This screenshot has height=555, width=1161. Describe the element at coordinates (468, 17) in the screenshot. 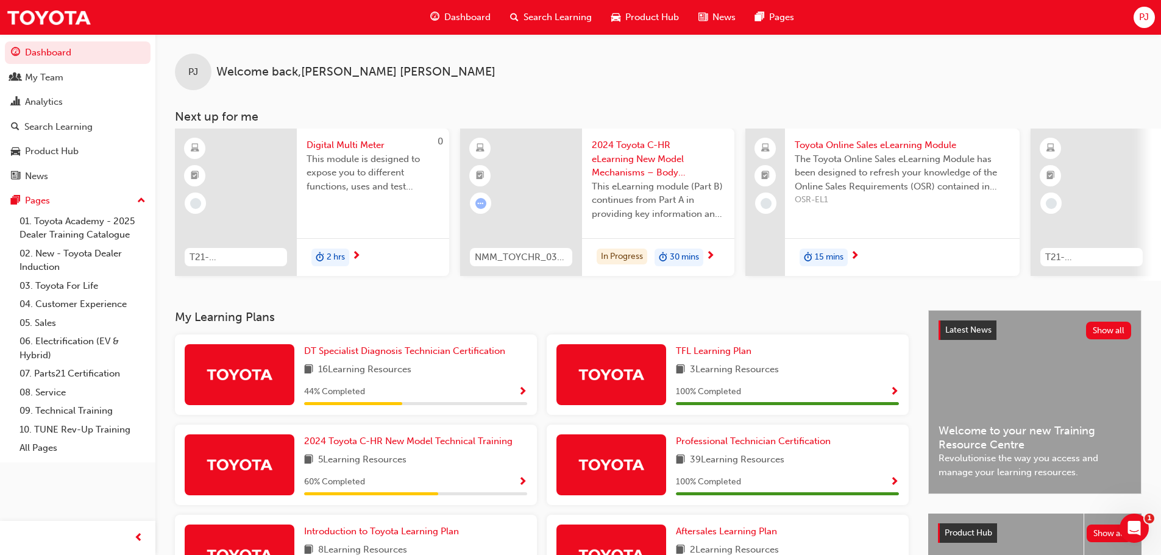

I see `span: Dashboard` at that location.